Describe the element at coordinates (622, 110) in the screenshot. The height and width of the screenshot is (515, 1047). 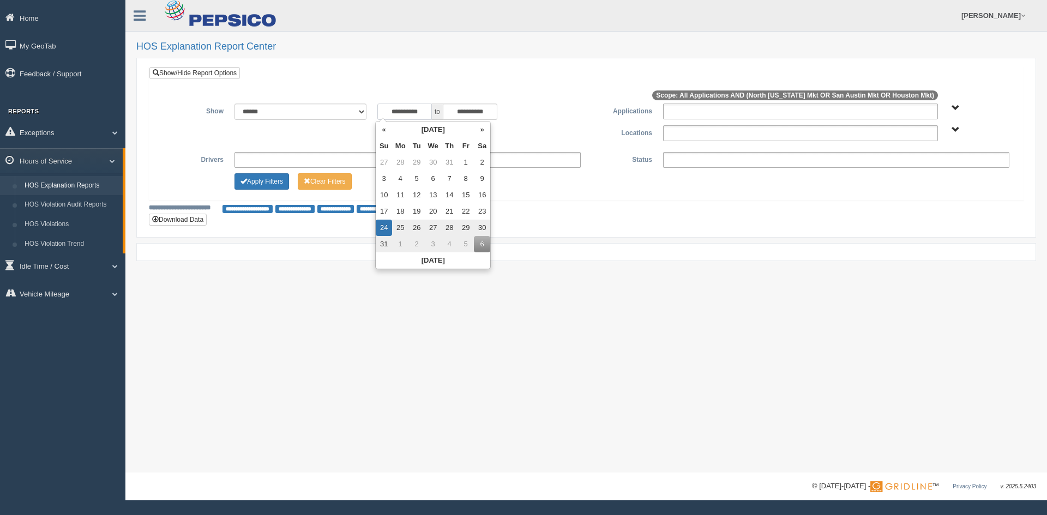
I see `label: Applications` at that location.